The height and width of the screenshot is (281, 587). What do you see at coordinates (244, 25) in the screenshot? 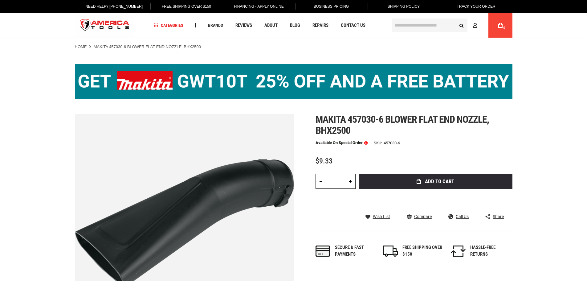
I see `span: Reviews` at bounding box center [244, 25].